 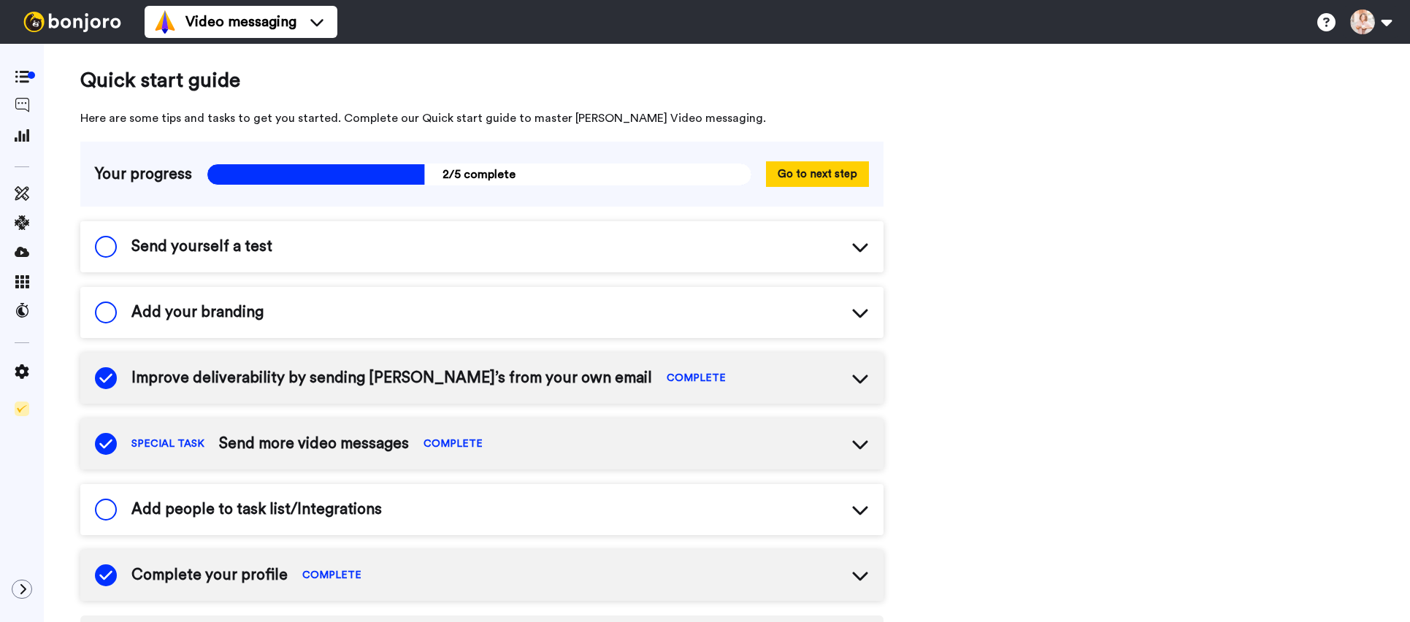 What do you see at coordinates (479, 174) in the screenshot?
I see `span: 2/5 complete` at bounding box center [479, 174].